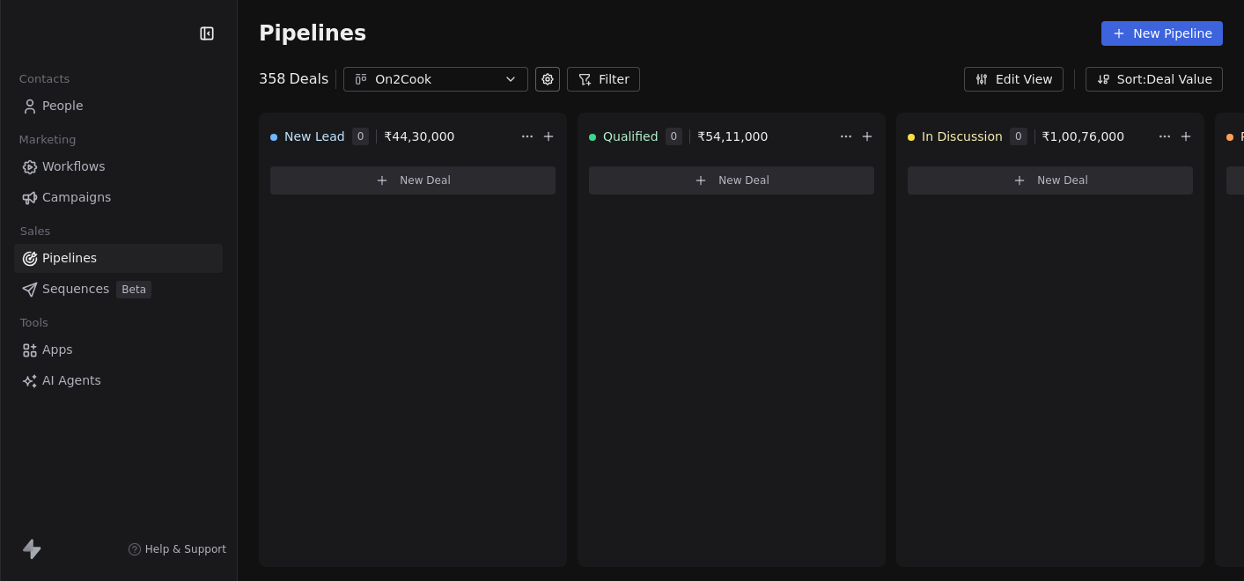  I want to click on span: Workflows, so click(74, 166).